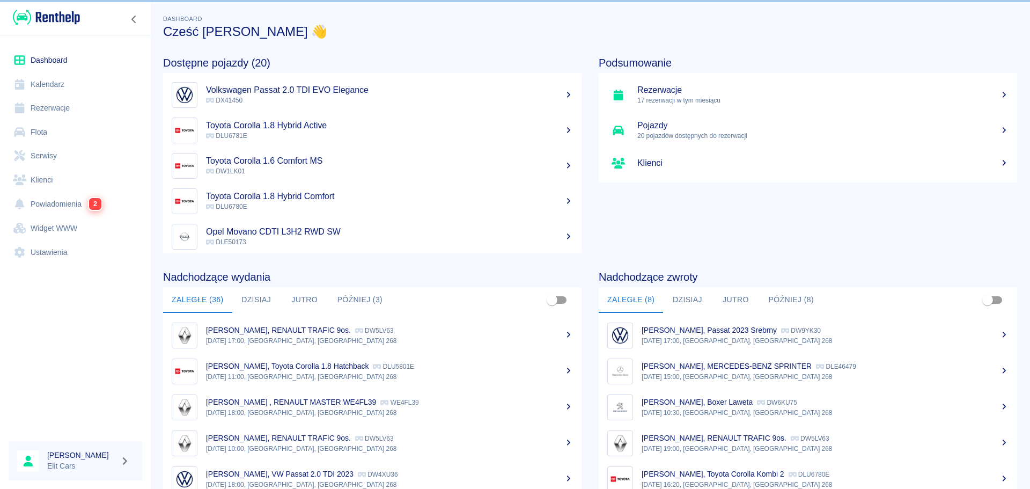 The image size is (1030, 489). I want to click on a: Rezerwacje17 rezerwacji w tym miesiącu, so click(808, 95).